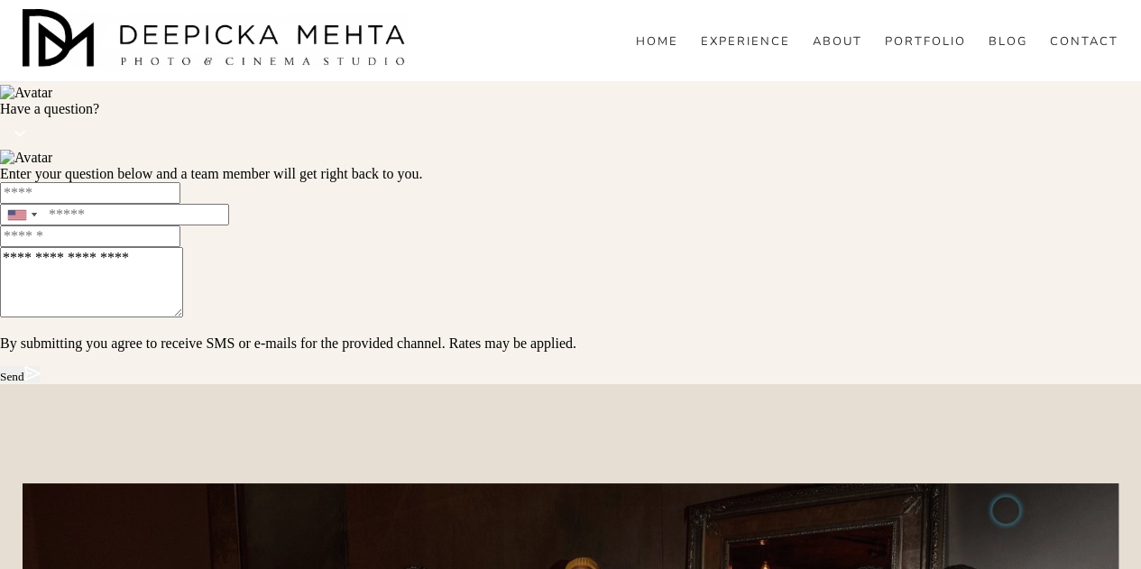  Describe the element at coordinates (745, 41) in the screenshot. I see `a: EXPERIENCE` at that location.